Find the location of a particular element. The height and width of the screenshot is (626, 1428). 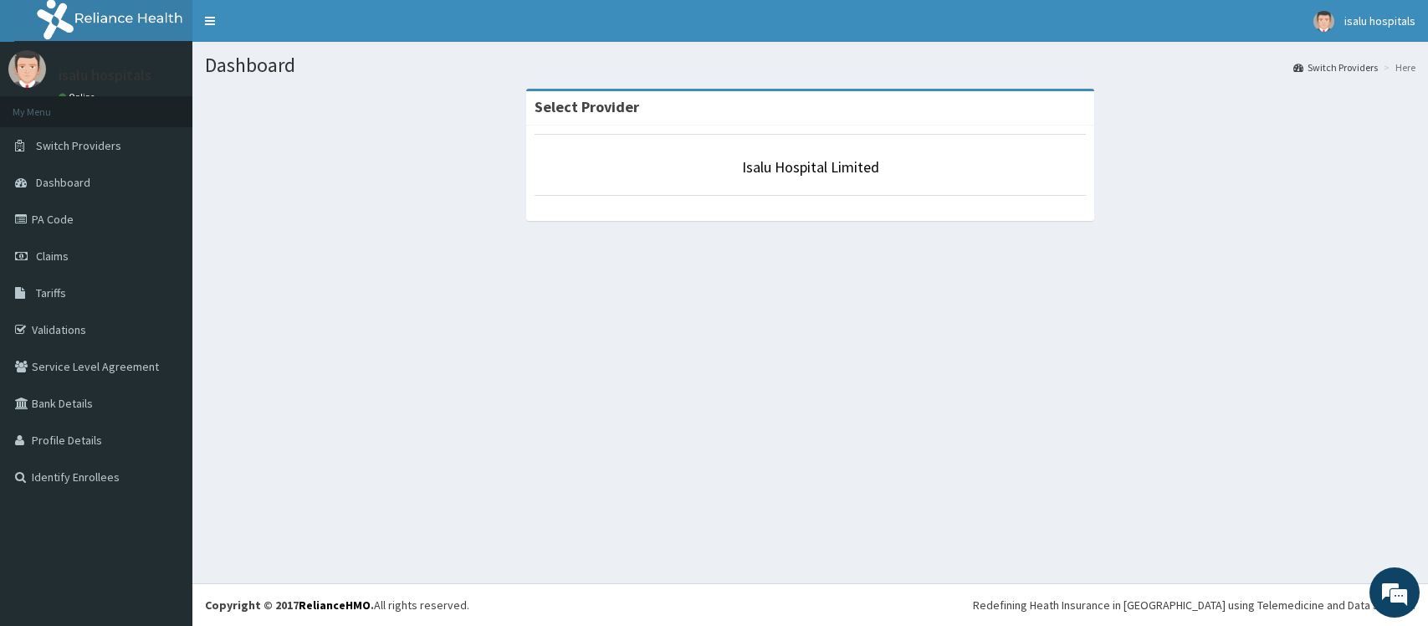

strong: Copyright © 2017 . is located at coordinates (289, 605).